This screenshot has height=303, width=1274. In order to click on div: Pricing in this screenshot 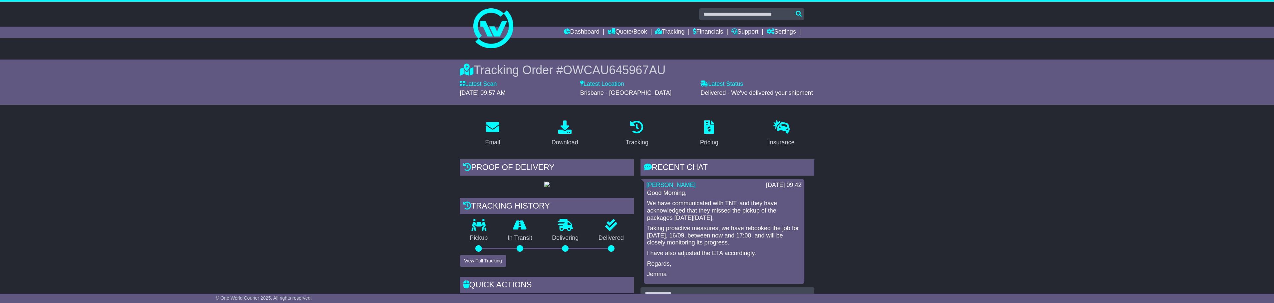, I will do `click(709, 143)`.